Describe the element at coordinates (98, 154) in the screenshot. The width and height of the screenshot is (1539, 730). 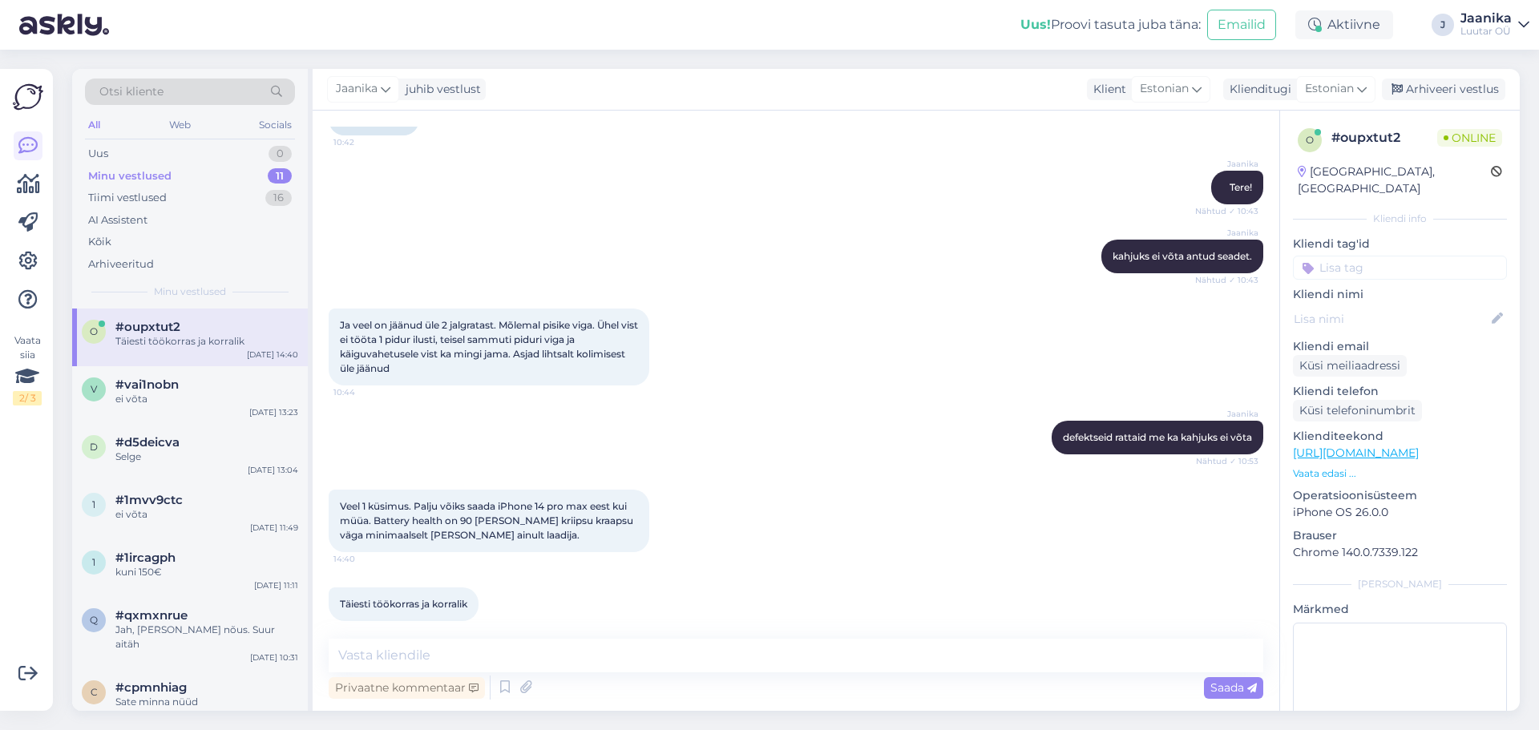
I see `div: Uus` at that location.